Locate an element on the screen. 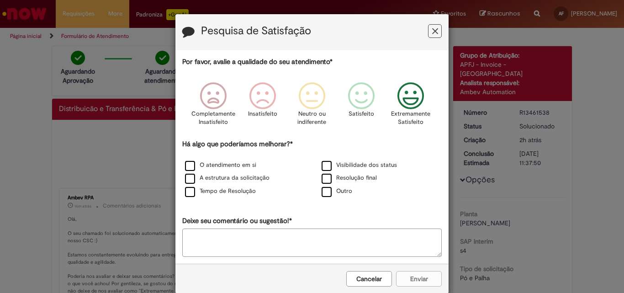 The height and width of the screenshot is (293, 624). p: Insatisfeito is located at coordinates (263, 114).